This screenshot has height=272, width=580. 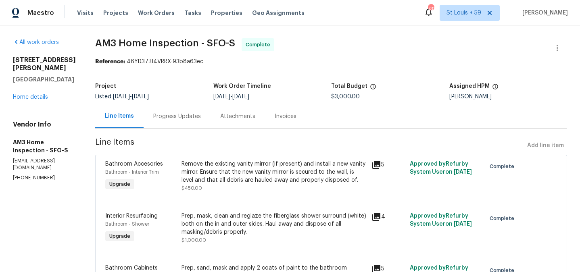 What do you see at coordinates (85, 13) in the screenshot?
I see `span: Visits` at bounding box center [85, 13].